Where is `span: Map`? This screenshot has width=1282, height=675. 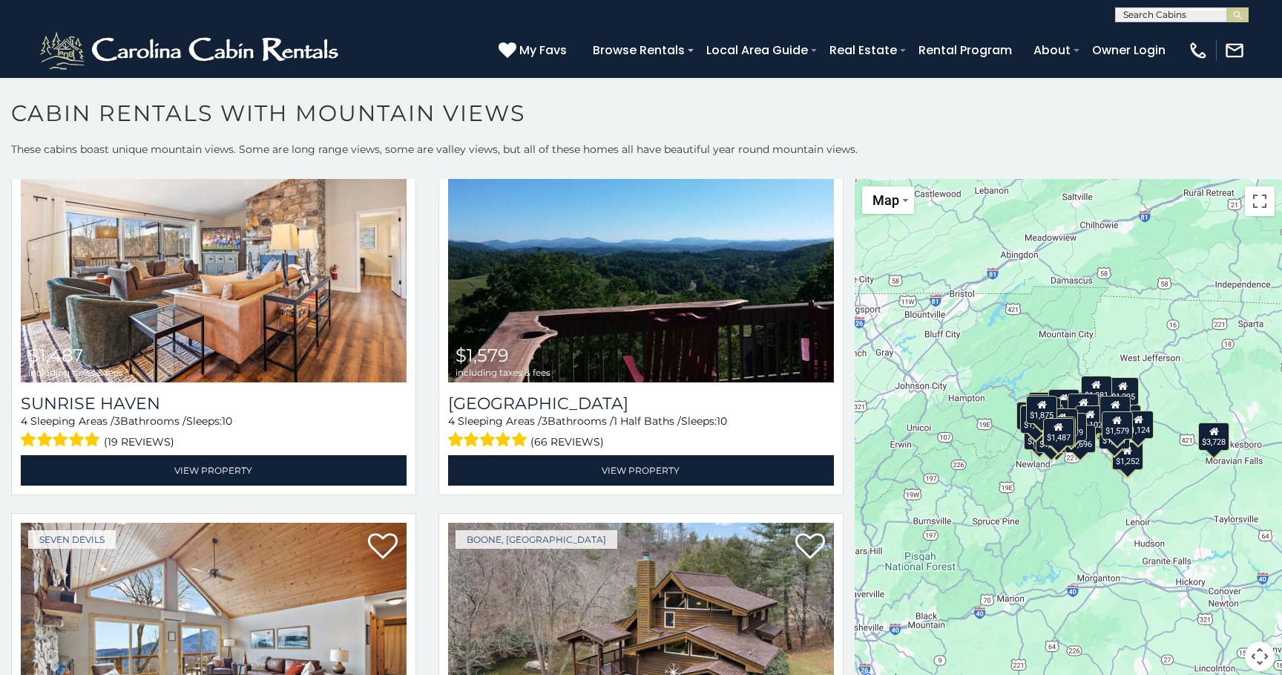 span: Map is located at coordinates (886, 200).